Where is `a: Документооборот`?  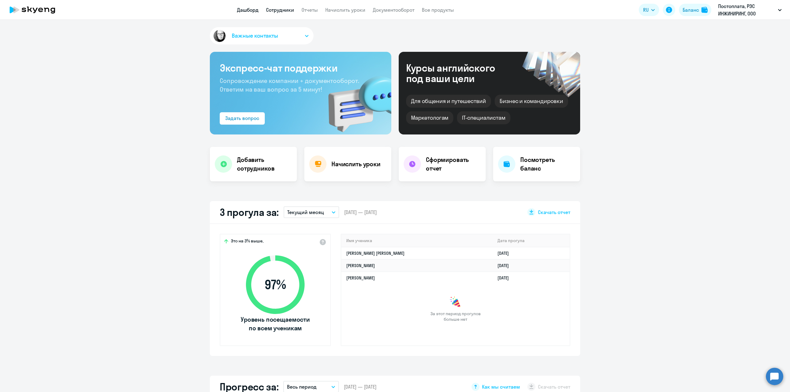 a: Документооборот is located at coordinates (394, 10).